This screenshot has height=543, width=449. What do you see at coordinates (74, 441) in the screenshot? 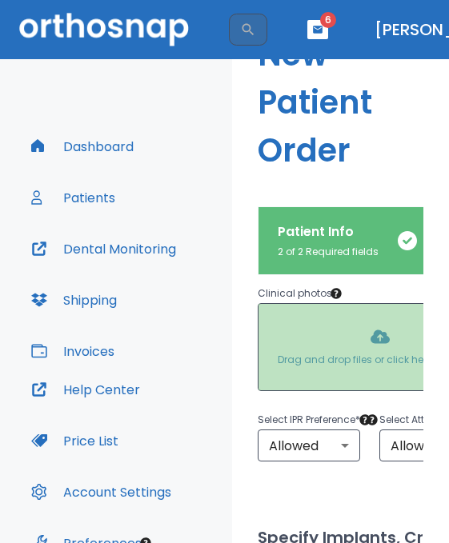
I see `a: Price List` at bounding box center [74, 441].